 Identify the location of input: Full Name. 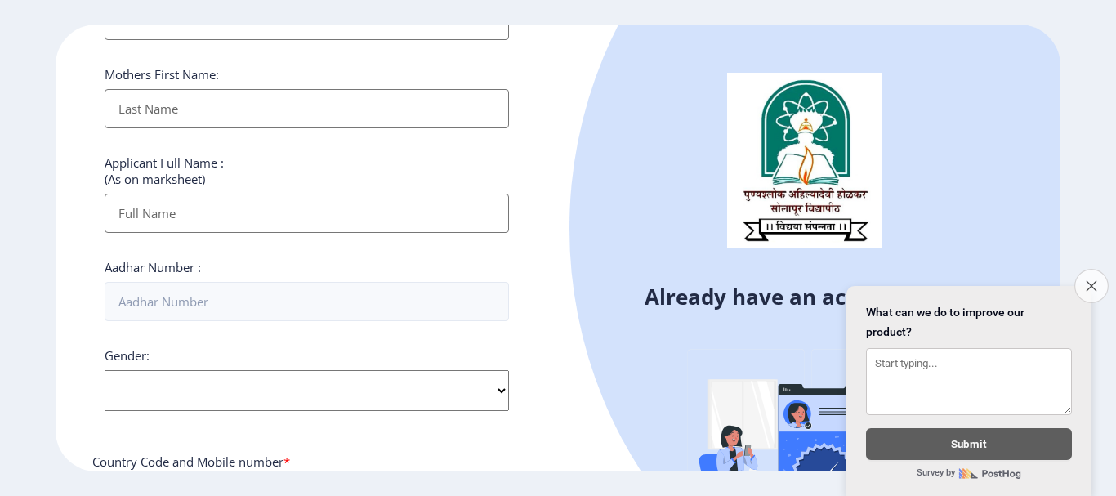
(306, 213).